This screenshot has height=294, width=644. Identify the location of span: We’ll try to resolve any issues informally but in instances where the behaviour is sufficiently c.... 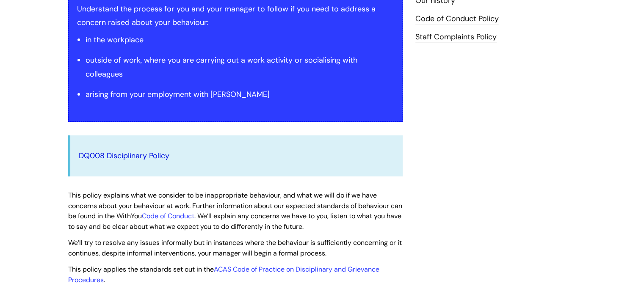
(235, 248).